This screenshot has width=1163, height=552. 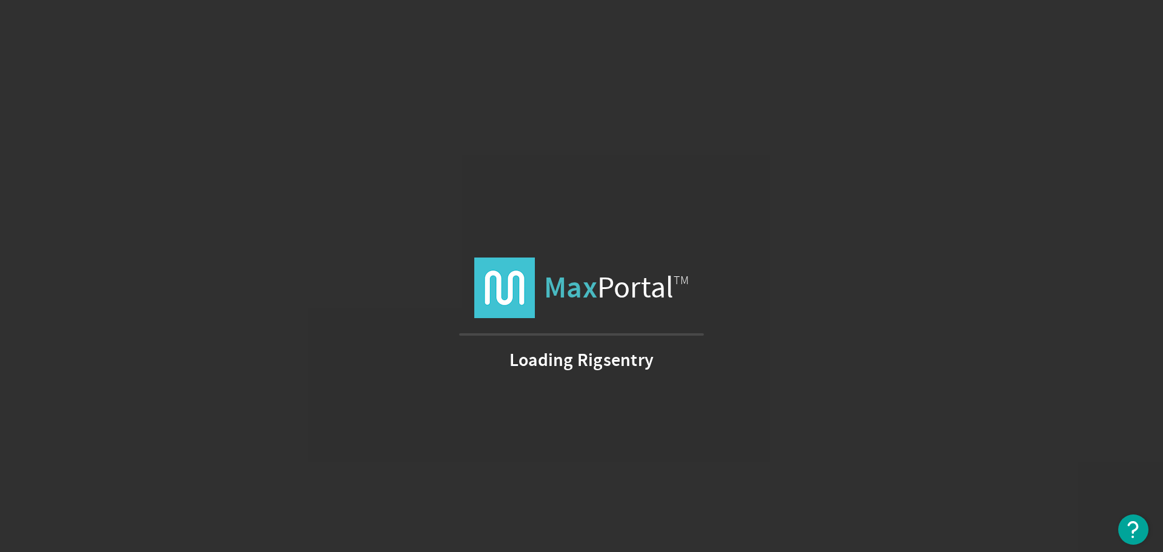 What do you see at coordinates (616, 288) in the screenshot?
I see `span: Portal` at bounding box center [616, 288].